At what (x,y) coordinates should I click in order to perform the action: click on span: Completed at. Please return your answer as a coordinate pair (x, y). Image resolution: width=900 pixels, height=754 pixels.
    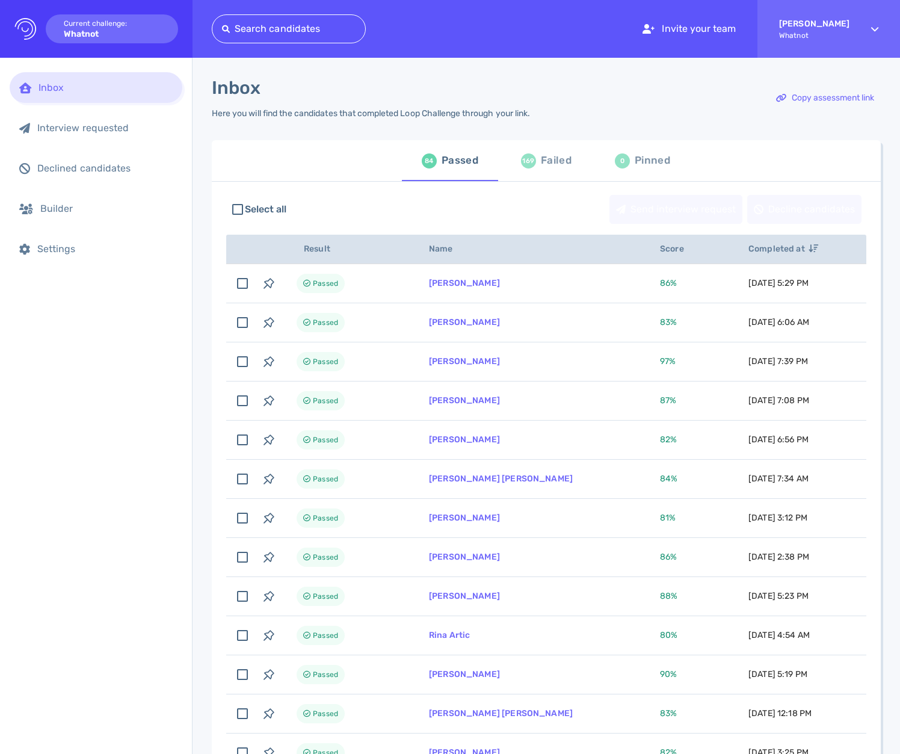
    Looking at the image, I should click on (783, 248).